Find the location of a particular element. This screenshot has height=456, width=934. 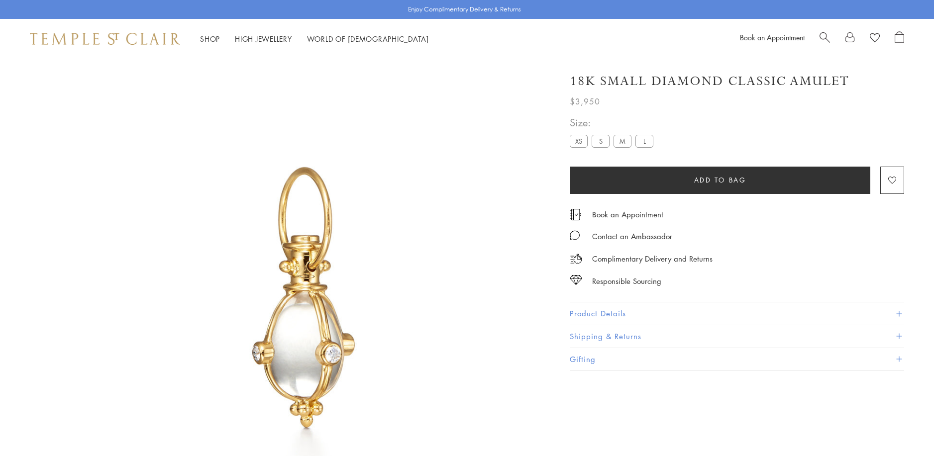

img: icon_delivery.svg is located at coordinates (576, 259).